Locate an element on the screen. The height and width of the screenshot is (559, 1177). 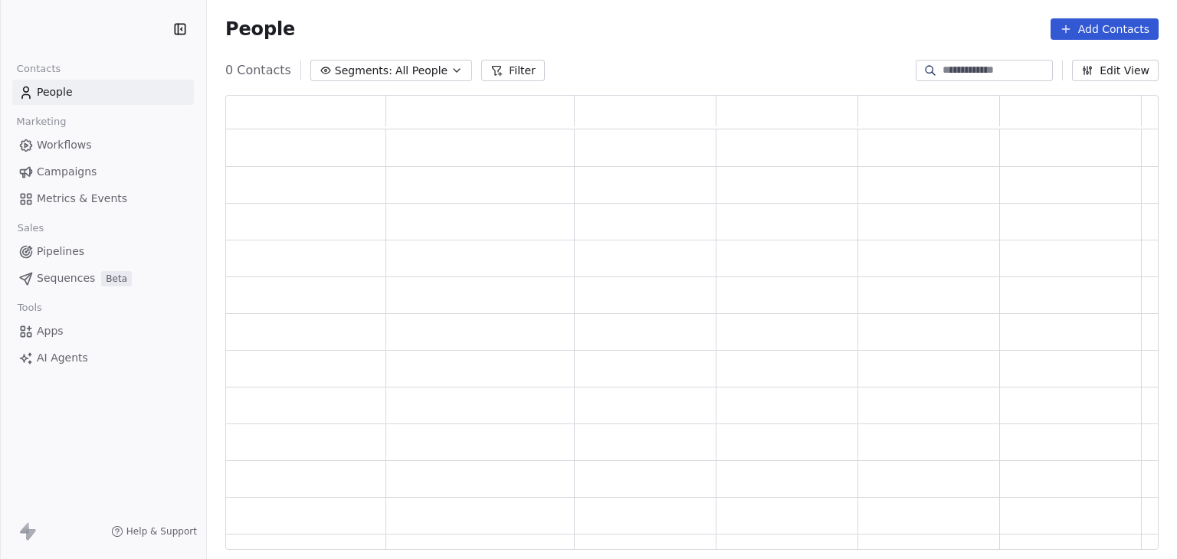
a: AI Agents is located at coordinates (103, 358).